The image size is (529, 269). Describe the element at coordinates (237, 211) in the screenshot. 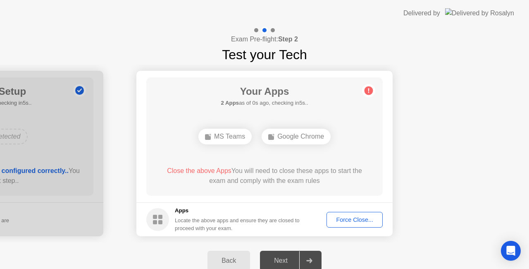

I see `h5: Apps` at that location.